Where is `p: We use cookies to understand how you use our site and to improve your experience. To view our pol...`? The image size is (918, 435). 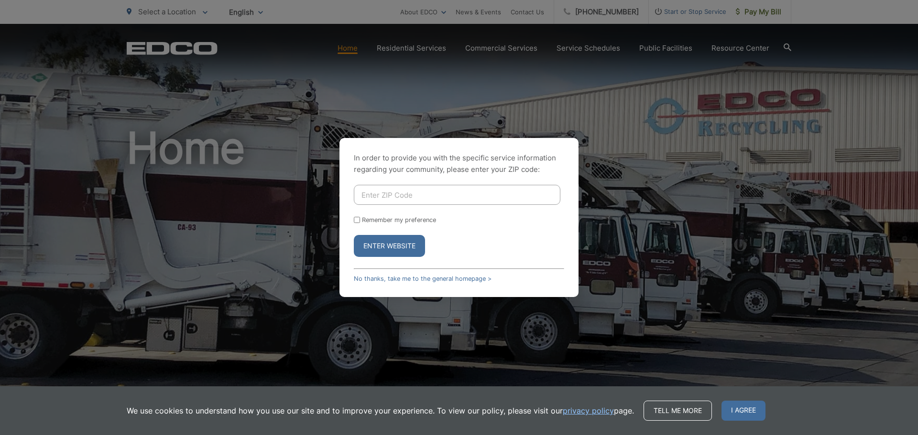
p: We use cookies to understand how you use our site and to improve your experience. To view our pol... is located at coordinates (380, 411).